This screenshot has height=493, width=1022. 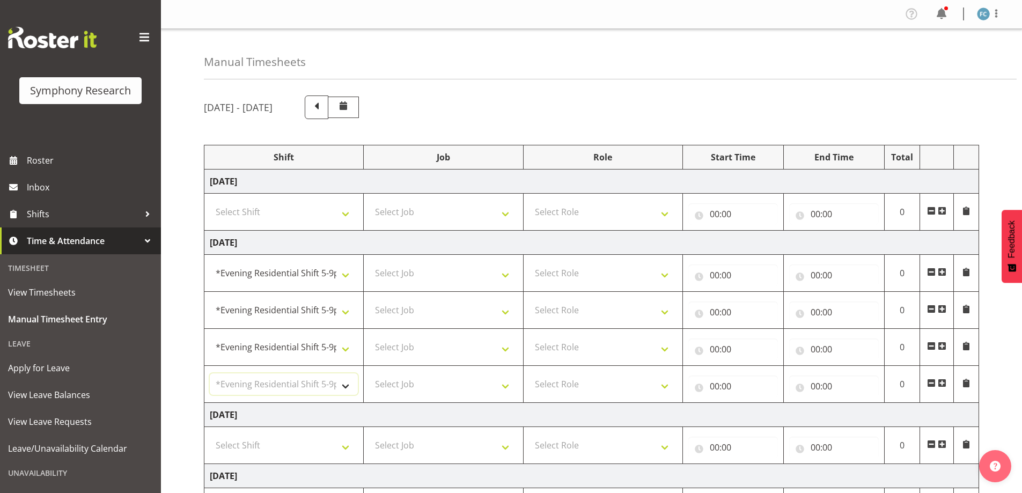 I want to click on span: Shifts, so click(x=83, y=214).